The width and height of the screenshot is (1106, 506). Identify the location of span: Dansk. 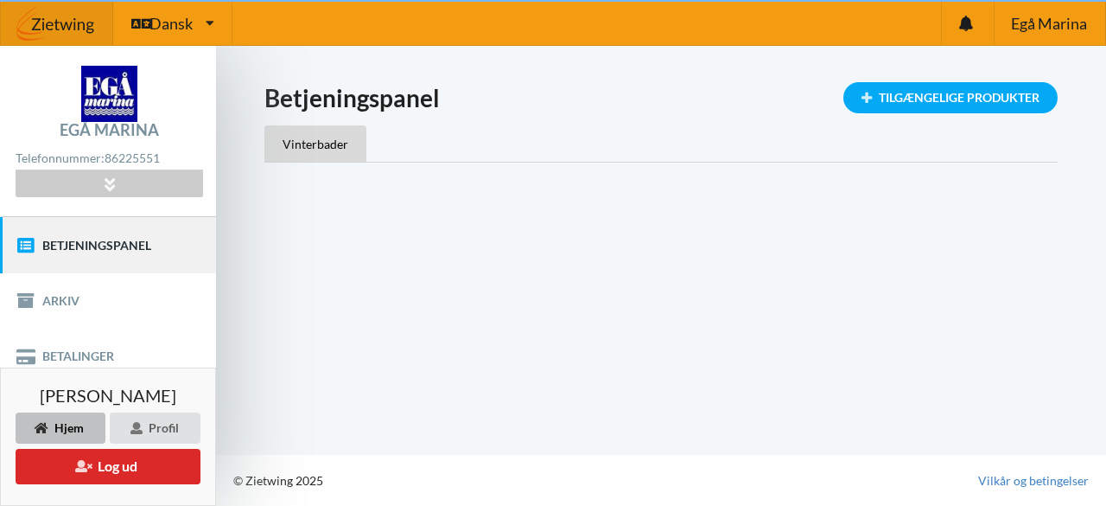
(171, 23).